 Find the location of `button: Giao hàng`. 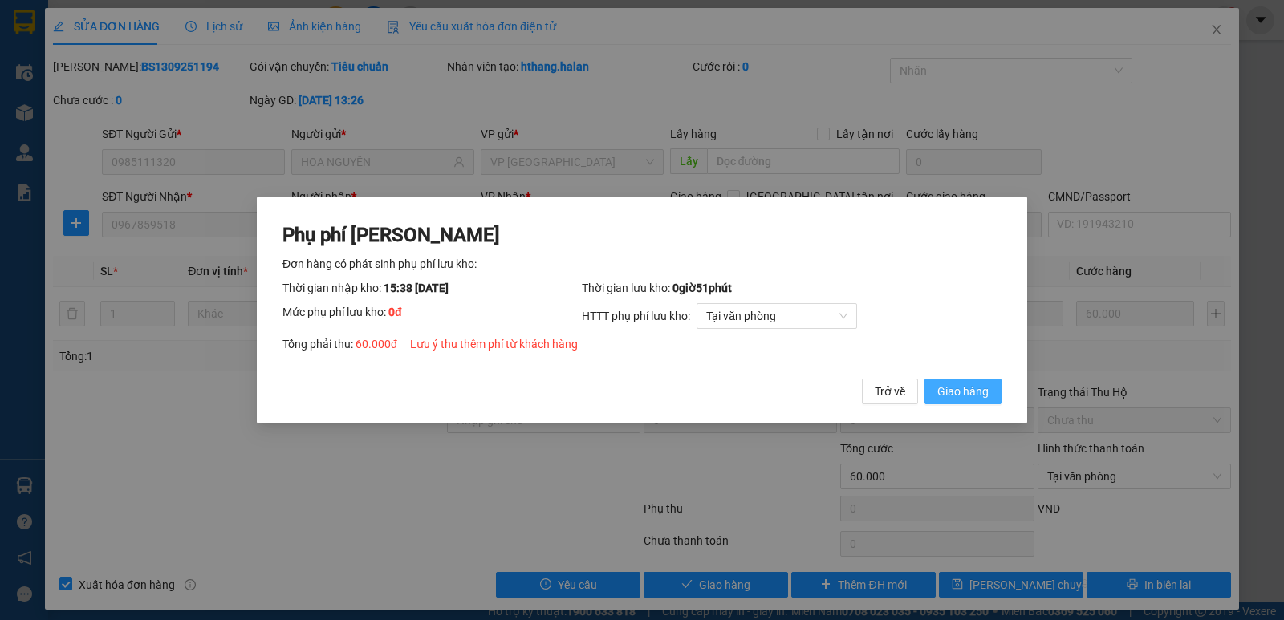

button: Giao hàng is located at coordinates (963, 392).